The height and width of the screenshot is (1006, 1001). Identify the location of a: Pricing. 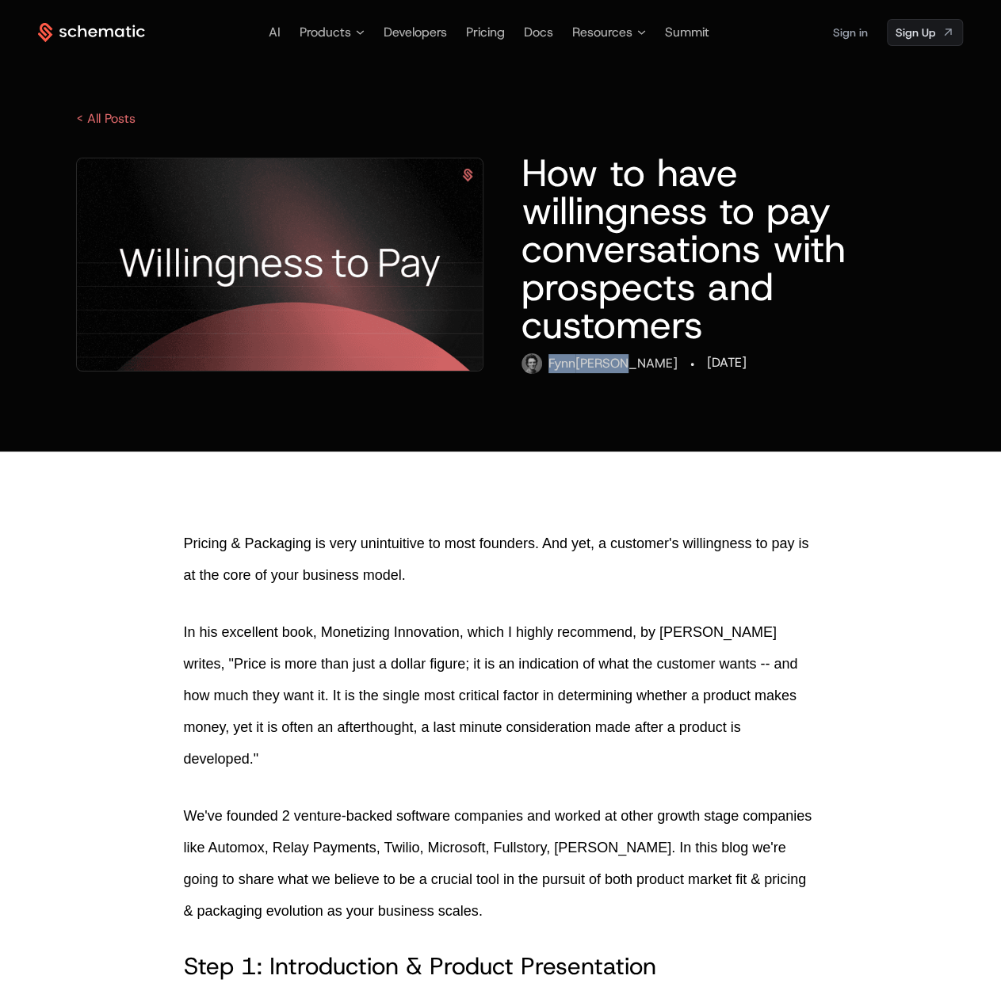
(485, 32).